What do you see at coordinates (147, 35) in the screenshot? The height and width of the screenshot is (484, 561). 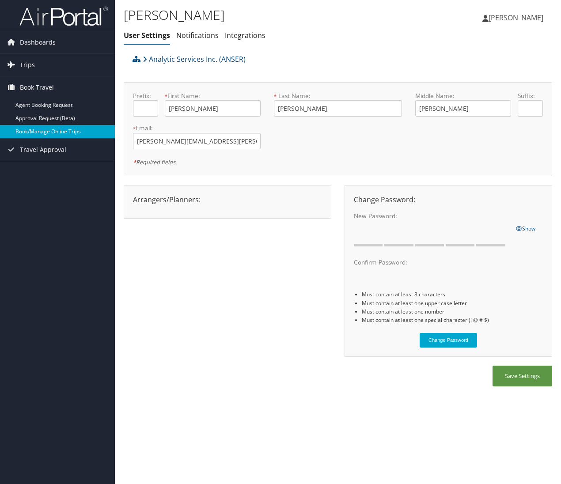 I see `a: User Settings` at bounding box center [147, 35].